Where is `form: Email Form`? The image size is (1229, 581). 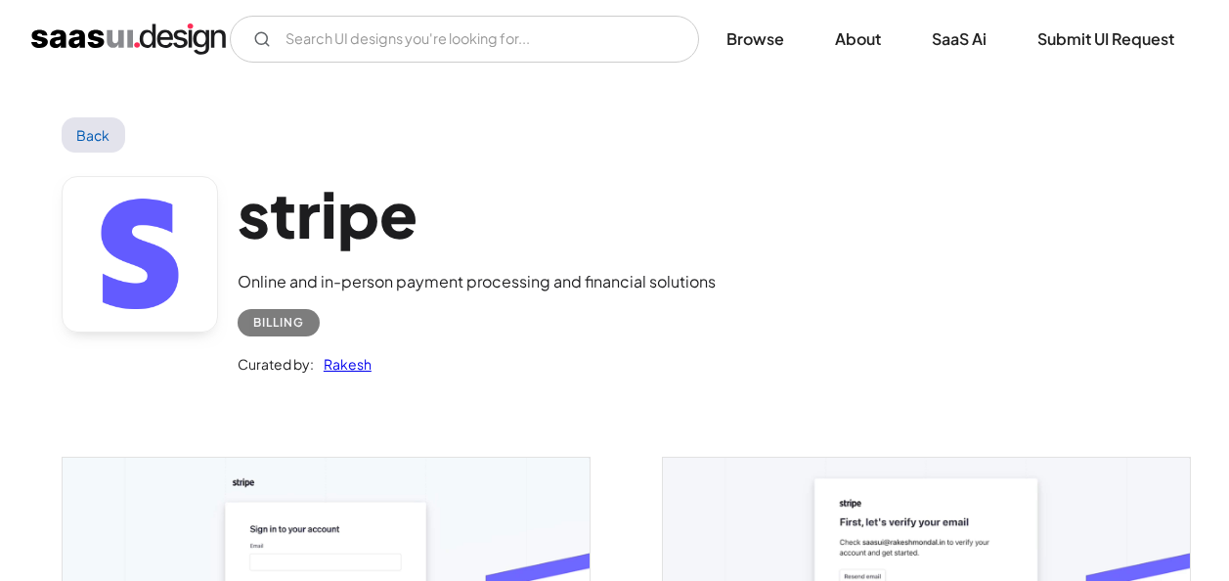 form: Email Form is located at coordinates (465, 39).